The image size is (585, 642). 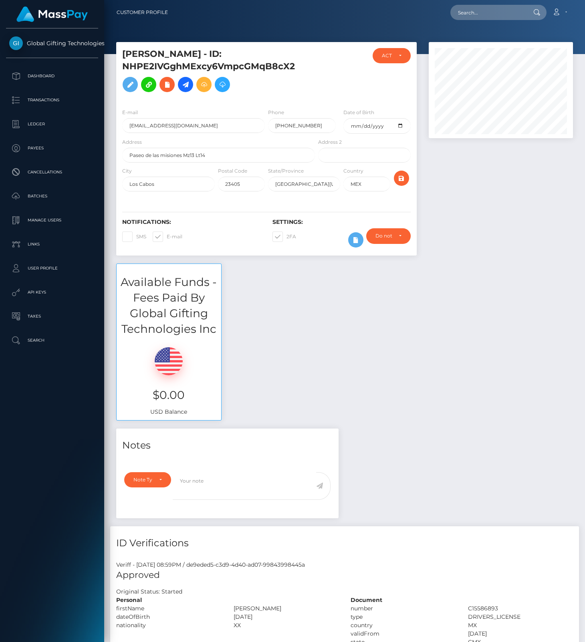 I want to click on a: Payees, so click(x=52, y=148).